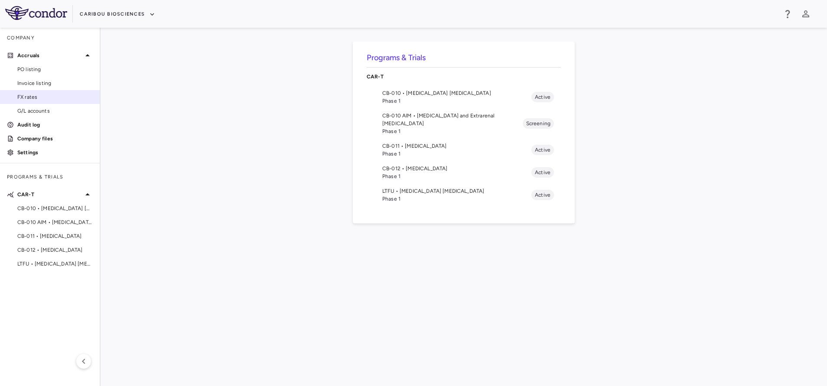 The image size is (827, 386). I want to click on p: Settings, so click(55, 153).